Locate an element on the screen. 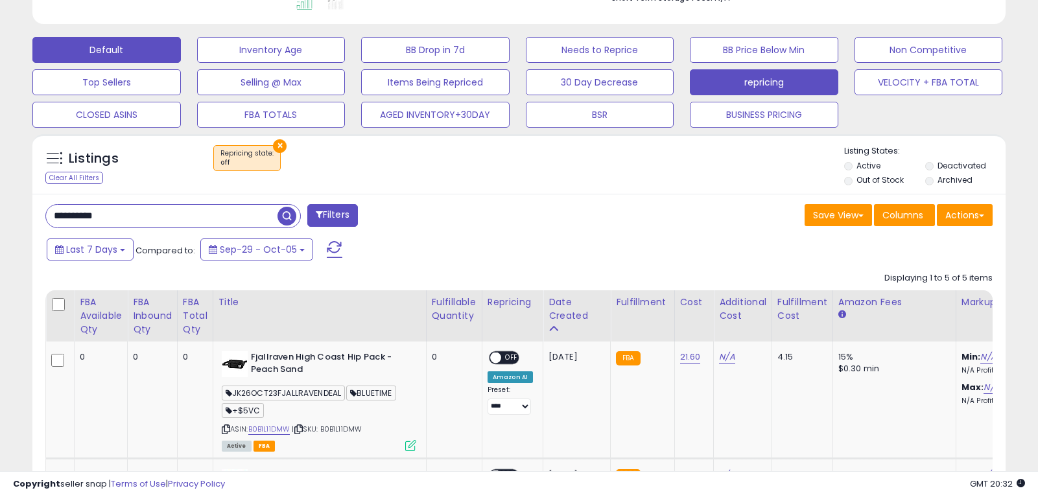  button: Columns is located at coordinates (904, 215).